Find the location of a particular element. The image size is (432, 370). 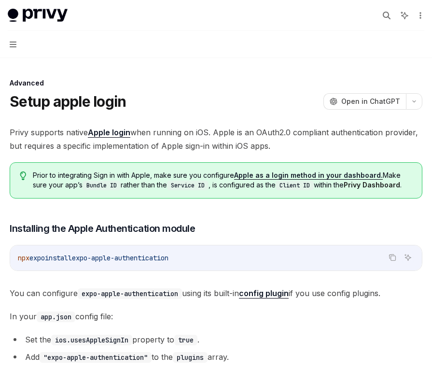

span: In your config file: is located at coordinates (216, 316).